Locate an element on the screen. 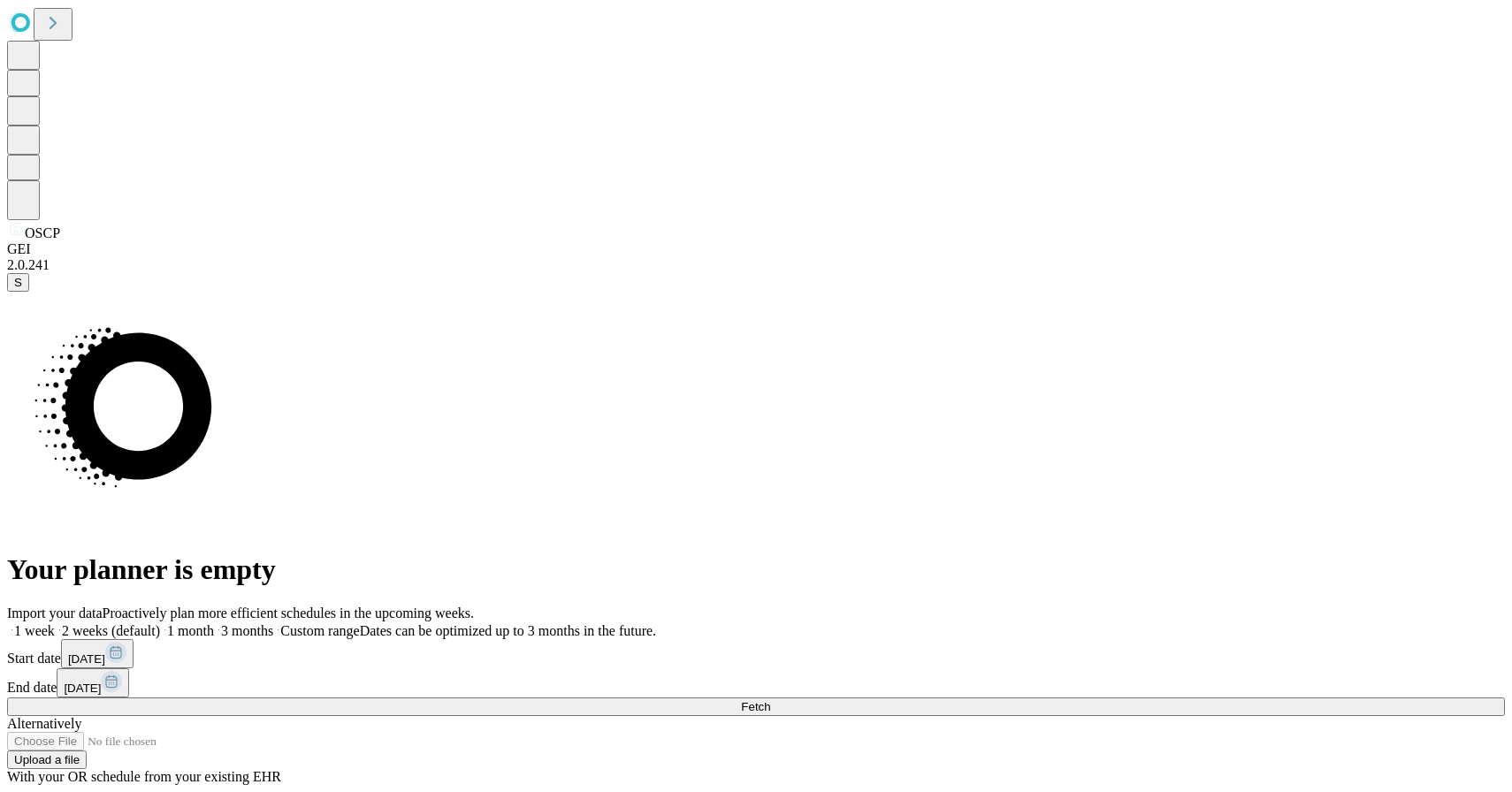 The height and width of the screenshot is (792, 1512). div: End date is located at coordinates (756, 683).